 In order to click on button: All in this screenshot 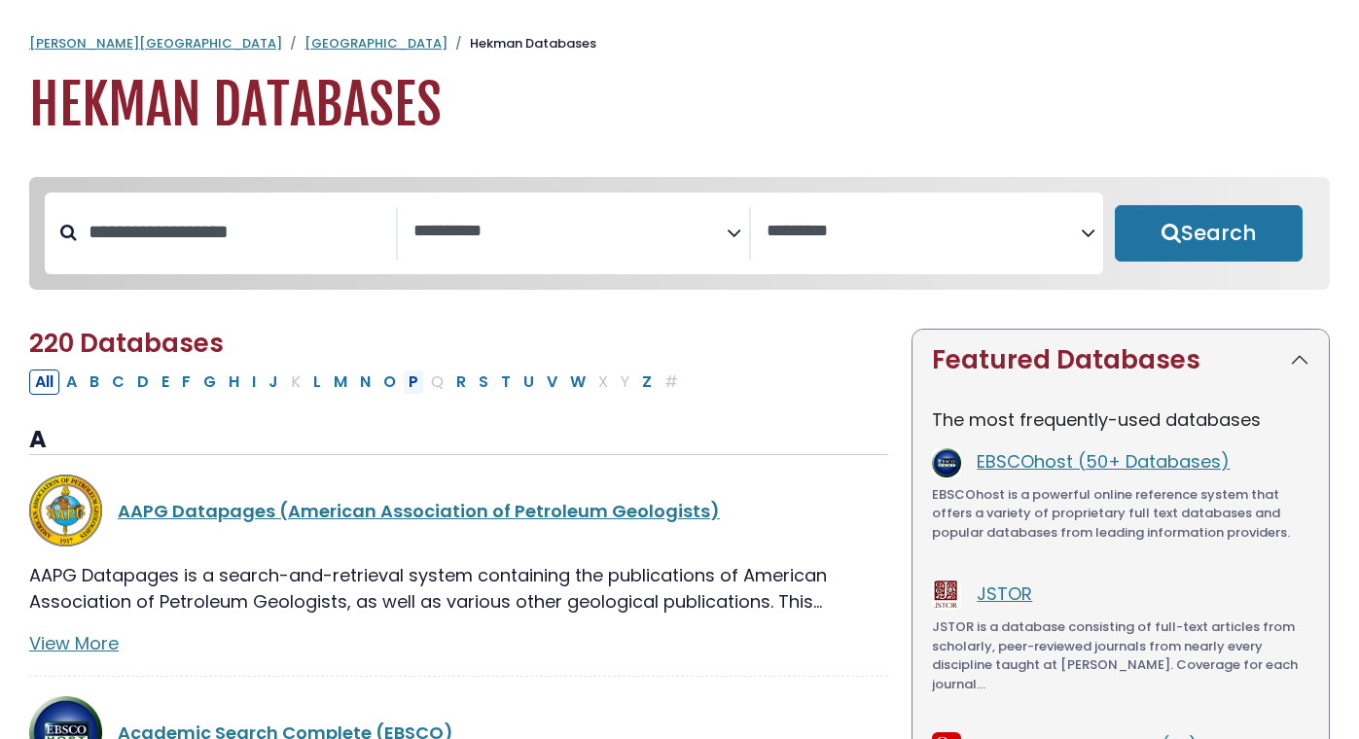, I will do `click(44, 382)`.